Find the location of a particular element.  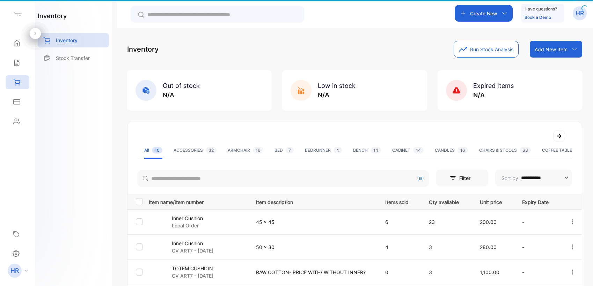

p: Have questions? is located at coordinates (541, 9).